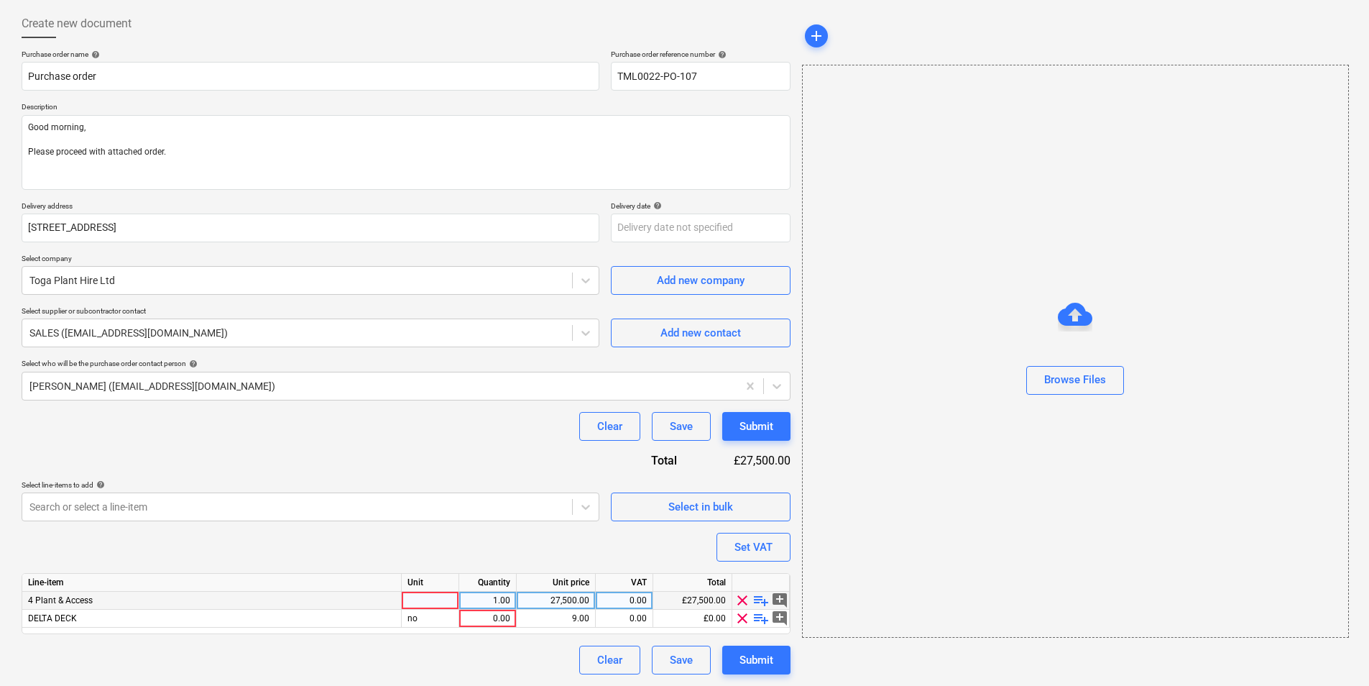  I want to click on span: add, so click(817, 36).